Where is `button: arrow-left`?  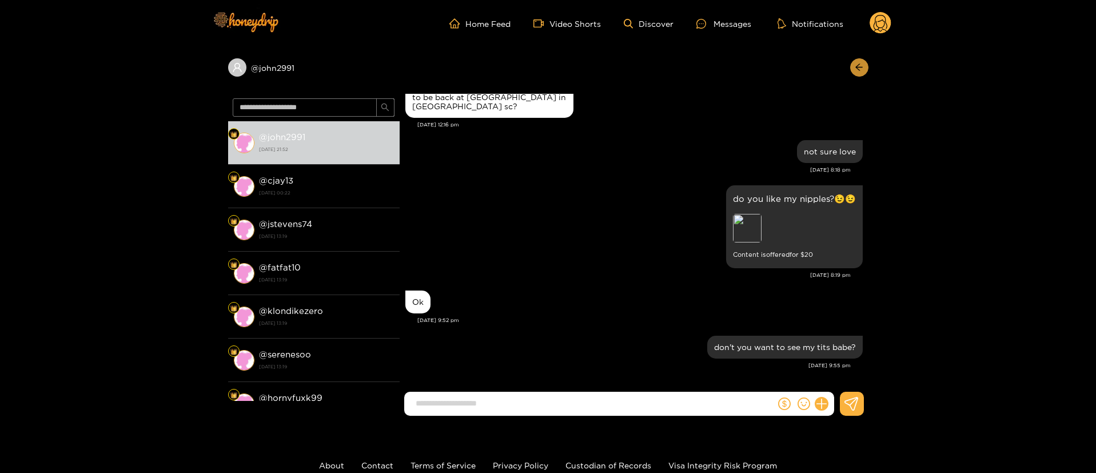
button: arrow-left is located at coordinates (859, 67).